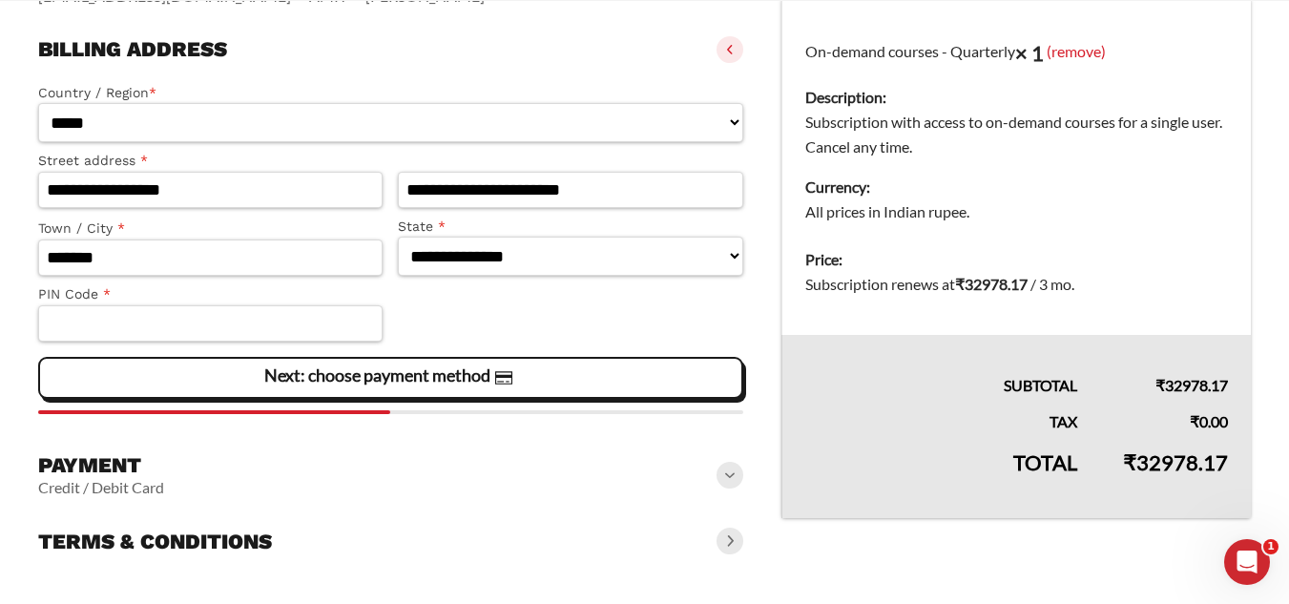 The width and height of the screenshot is (1289, 604). Describe the element at coordinates (1016, 212) in the screenshot. I see `dd: All prices in Indian rupee.` at that location.